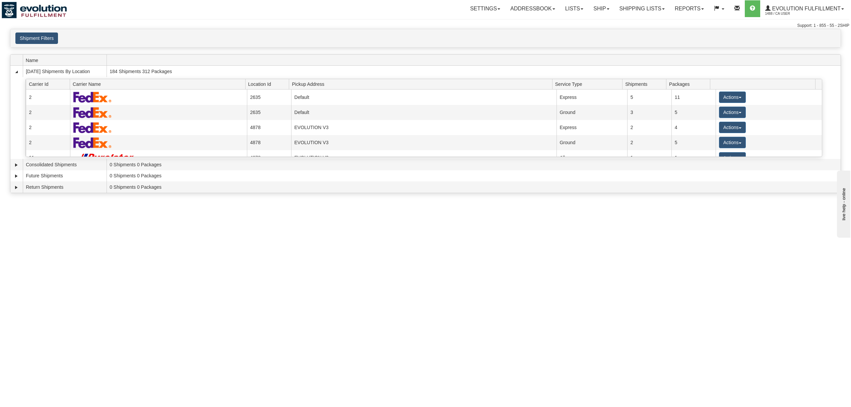 This screenshot has height=407, width=851. What do you see at coordinates (65, 187) in the screenshot?
I see `td: Return Shipments` at bounding box center [65, 187].